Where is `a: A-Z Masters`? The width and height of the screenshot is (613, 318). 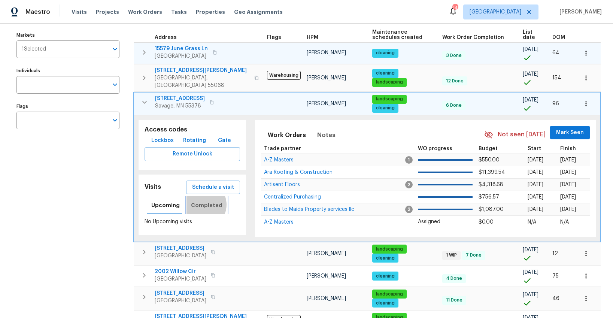 a: A-Z Masters is located at coordinates (279, 222).